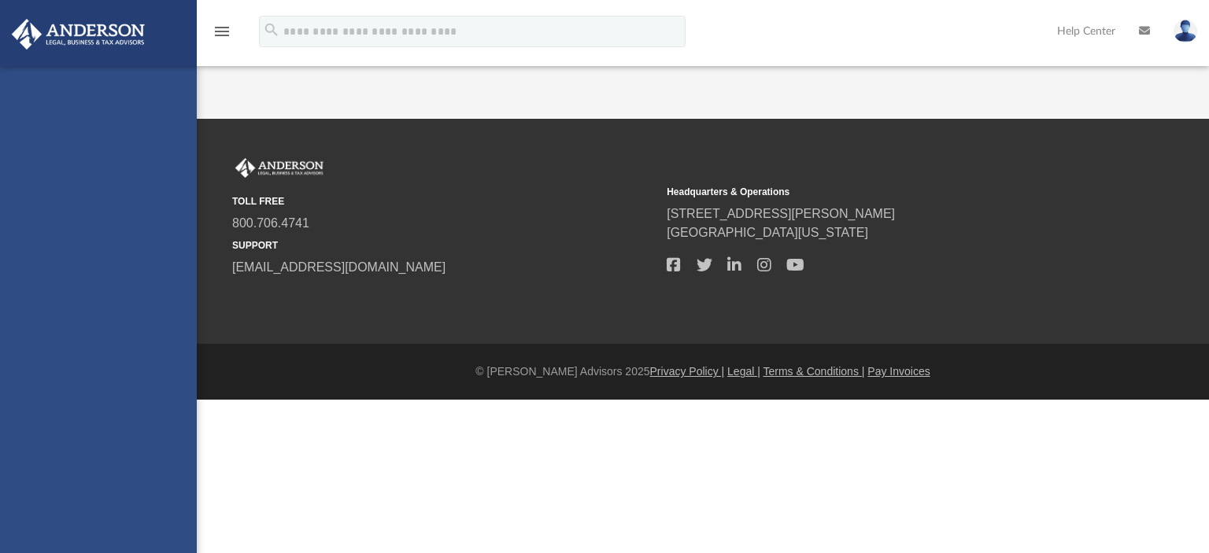  Describe the element at coordinates (744, 371) in the screenshot. I see `a: Legal |` at that location.